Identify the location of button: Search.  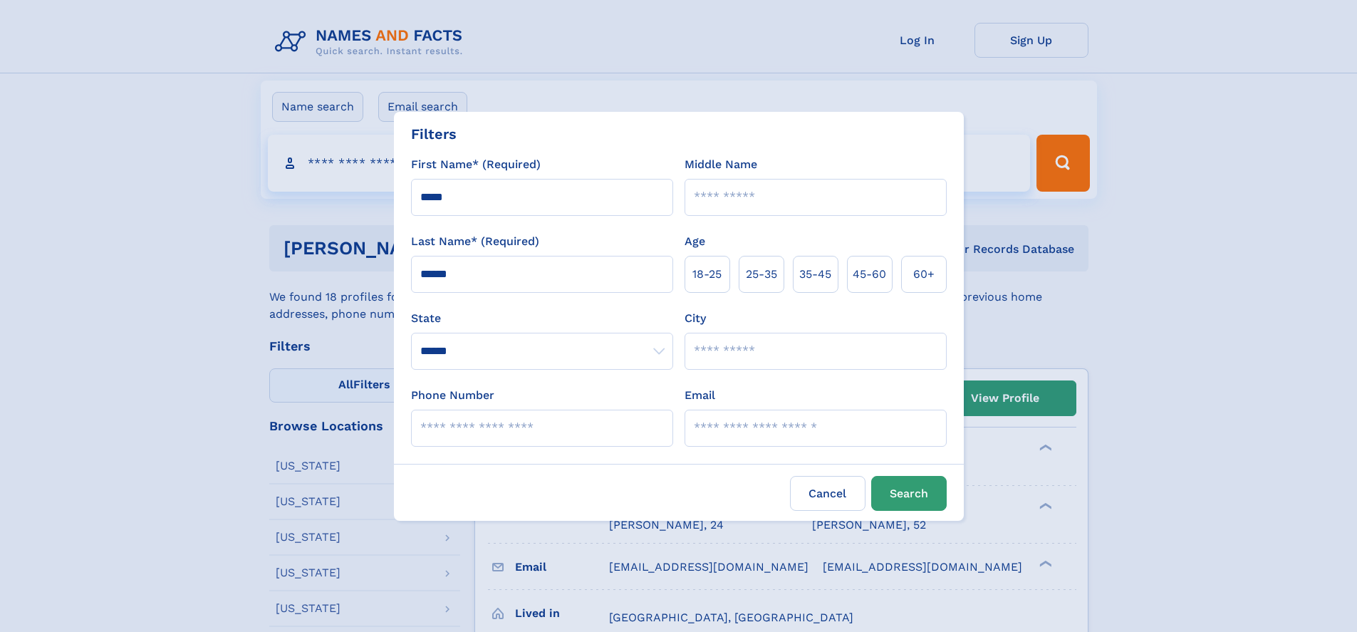
(909, 493).